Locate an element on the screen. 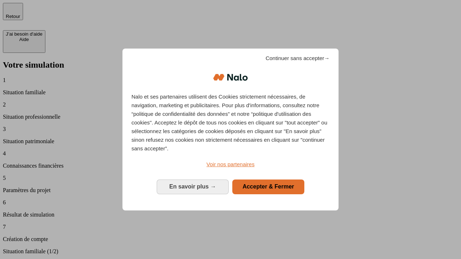  span: En savoir plus → is located at coordinates (193, 187).